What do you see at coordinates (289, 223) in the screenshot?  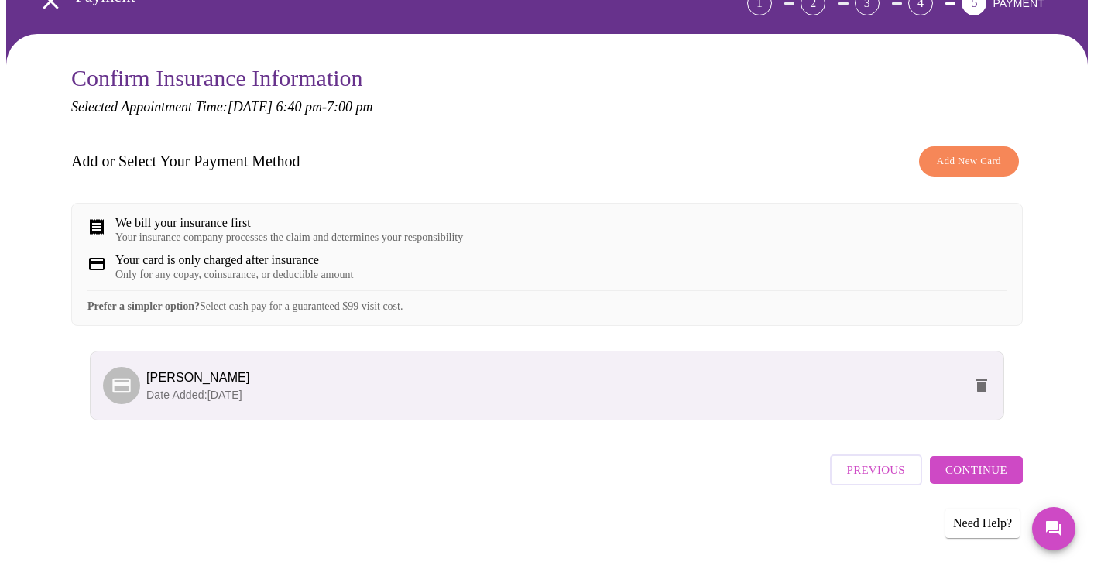 I see `div: We bill your insurance first` at bounding box center [289, 223].